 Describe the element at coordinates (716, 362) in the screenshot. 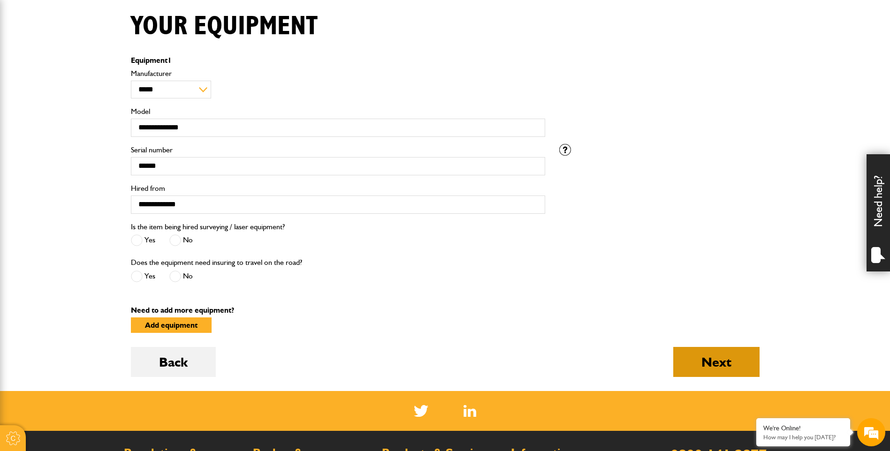

I see `button: Next` at that location.